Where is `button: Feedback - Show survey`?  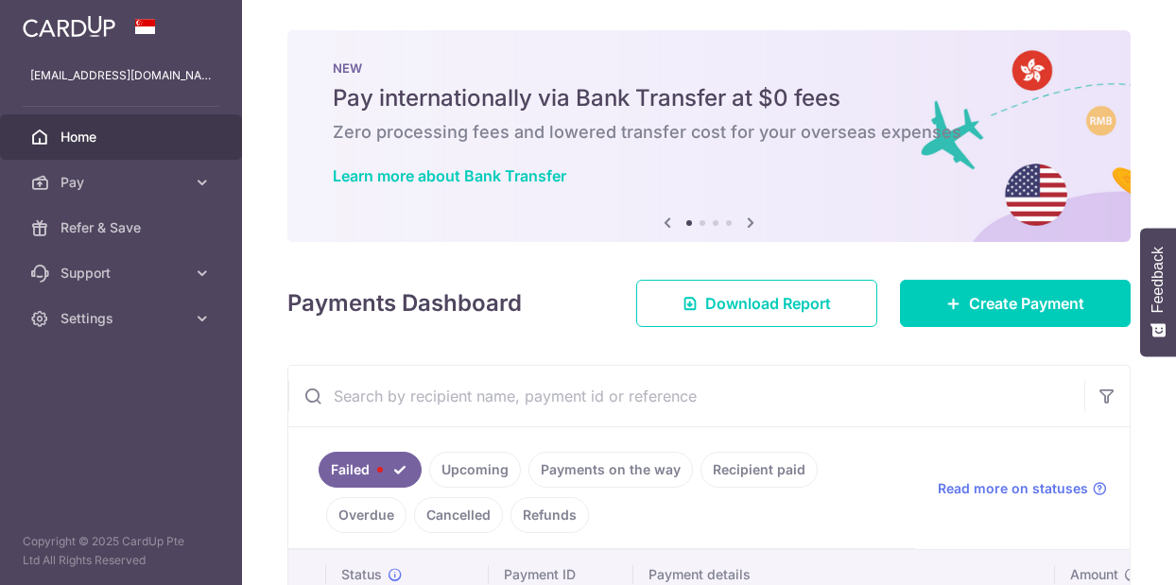 button: Feedback - Show survey is located at coordinates (1158, 292).